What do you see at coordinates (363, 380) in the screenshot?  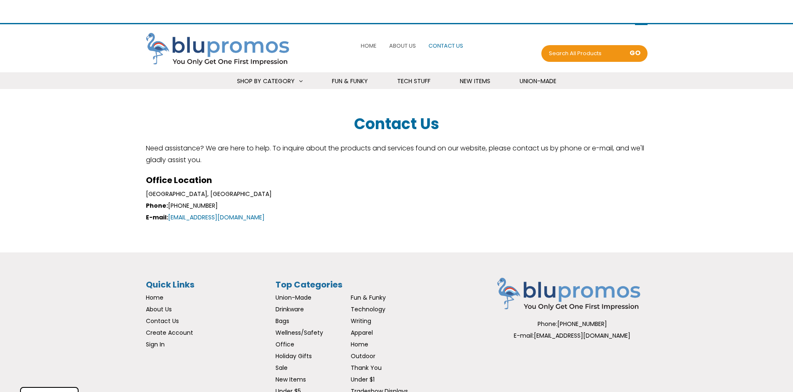 I see `span: Under $1` at bounding box center [363, 380].